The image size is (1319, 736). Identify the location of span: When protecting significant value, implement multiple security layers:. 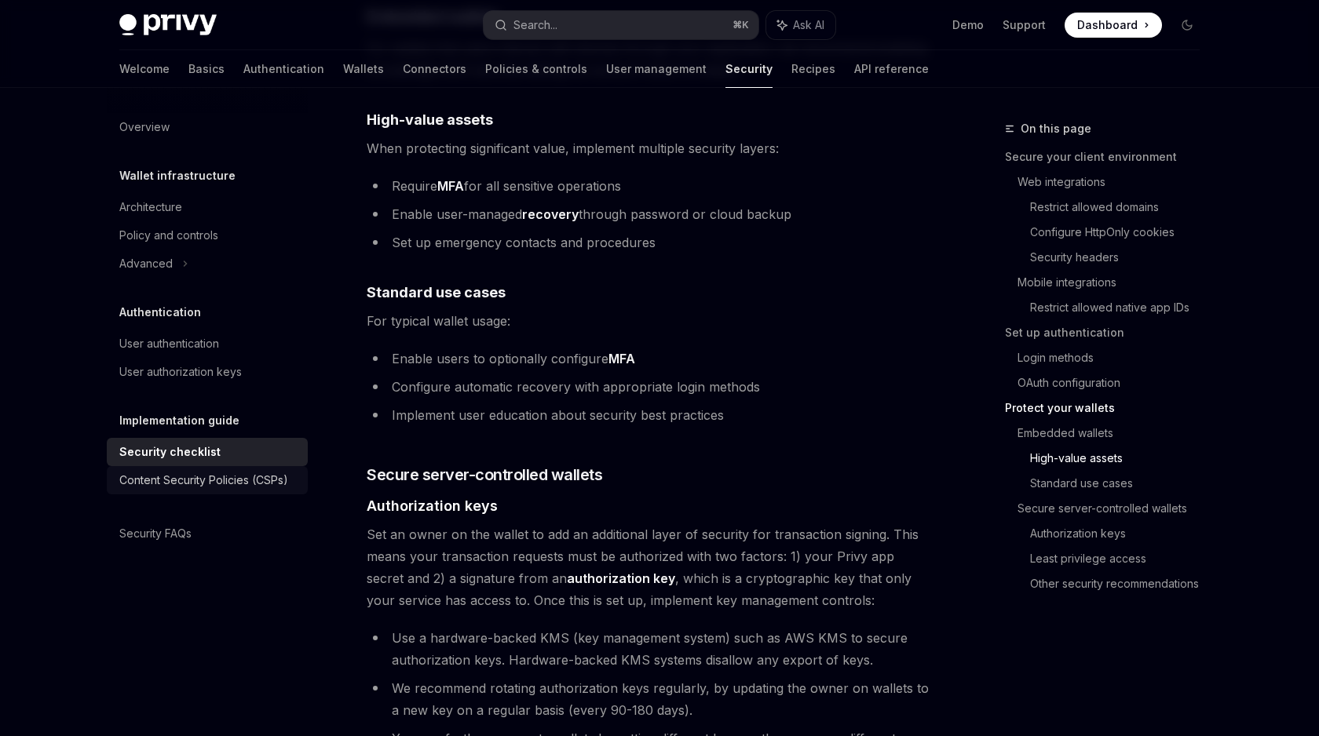
(649, 148).